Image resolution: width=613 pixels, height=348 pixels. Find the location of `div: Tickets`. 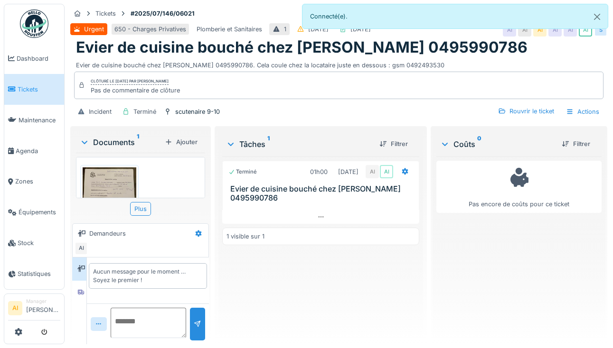

div: Tickets is located at coordinates (105, 13).